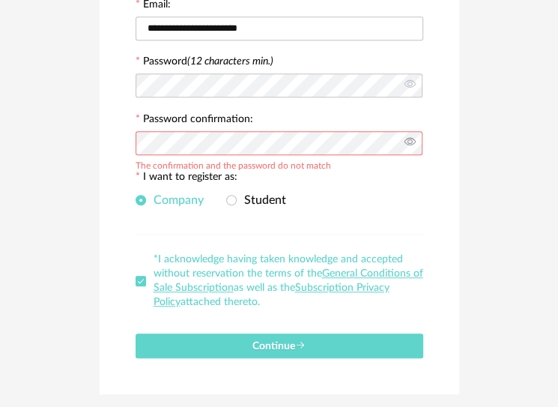 This screenshot has width=558, height=407. I want to click on button: Continue, so click(279, 345).